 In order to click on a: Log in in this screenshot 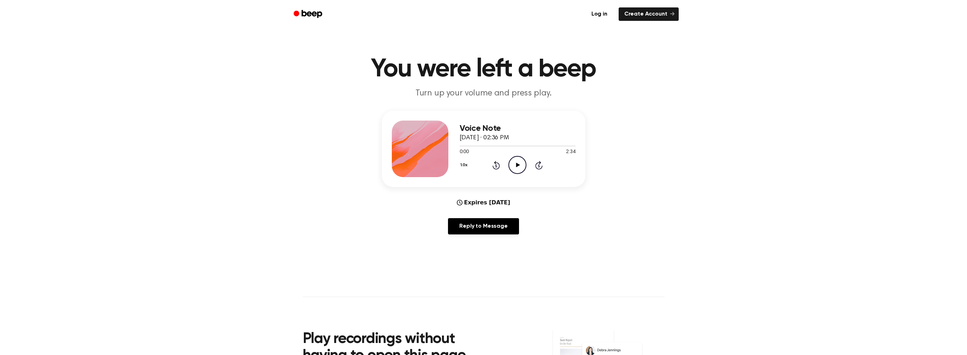, I will do `click(599, 14)`.